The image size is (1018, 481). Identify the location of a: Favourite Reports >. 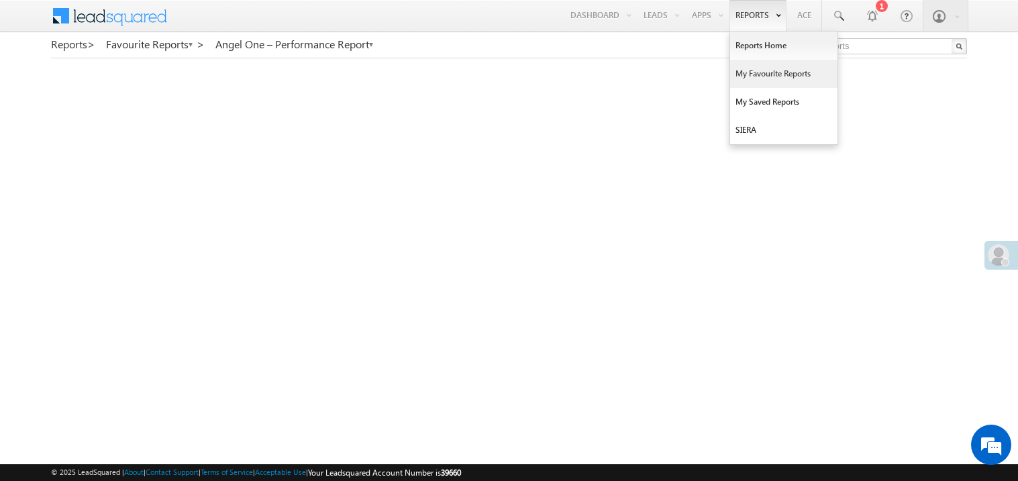
(155, 44).